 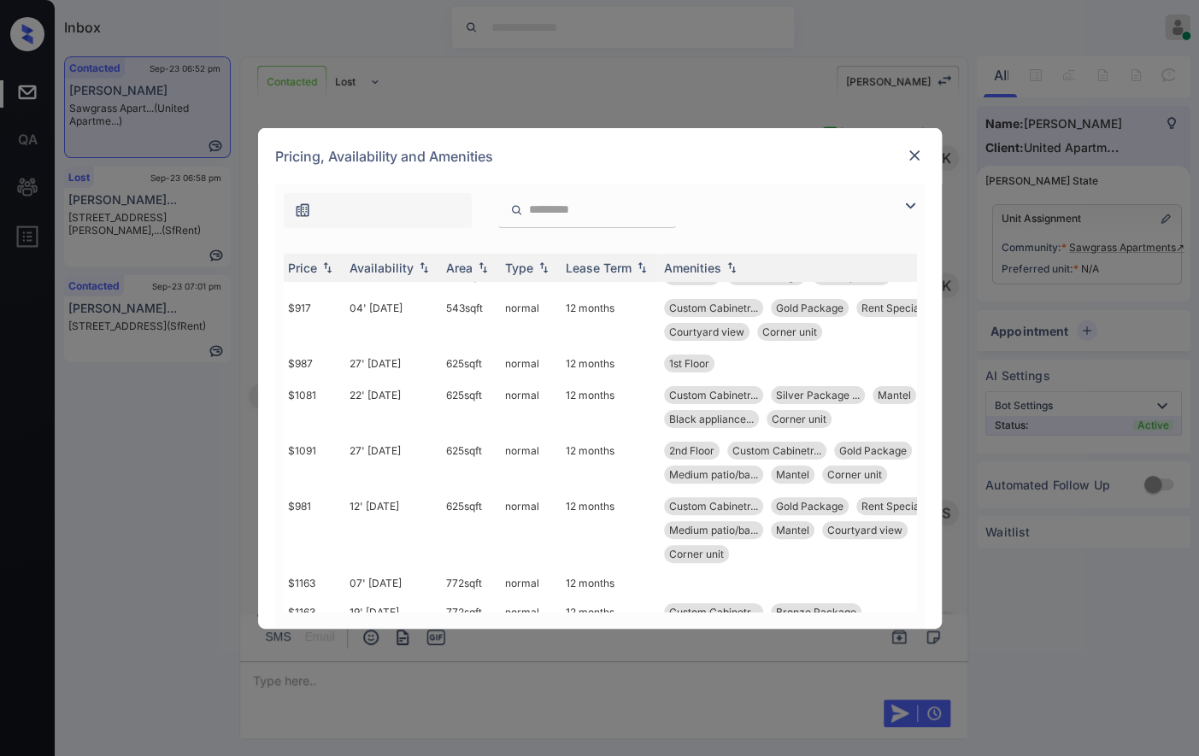 What do you see at coordinates (468, 320) in the screenshot?
I see `td: 543 sqft` at bounding box center [468, 320].